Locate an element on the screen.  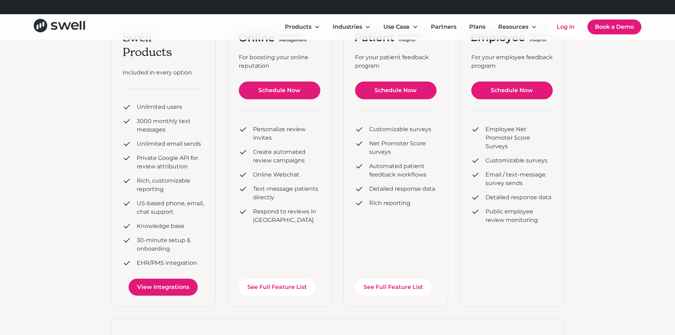
div: Rich, customizable reporting is located at coordinates (170, 185).